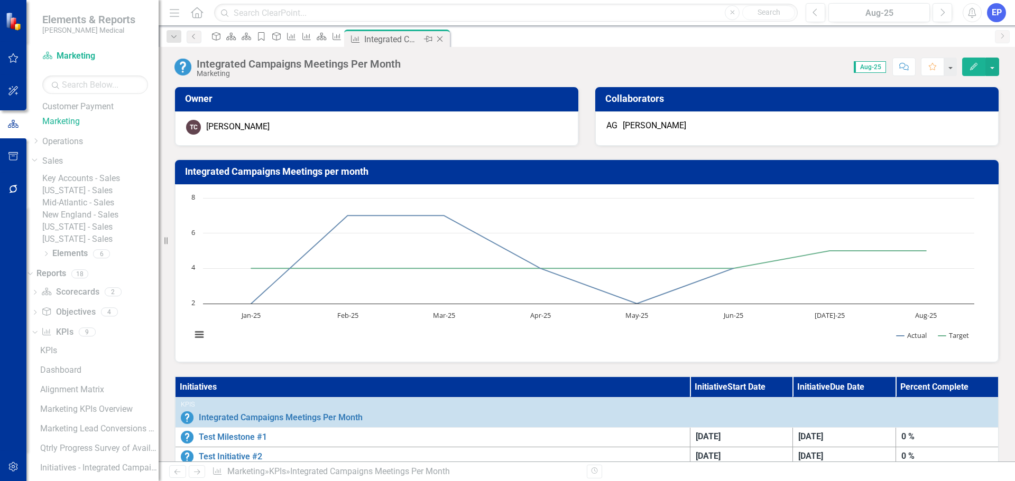  What do you see at coordinates (299, 73) in the screenshot?
I see `div: Marketing` at bounding box center [299, 73].